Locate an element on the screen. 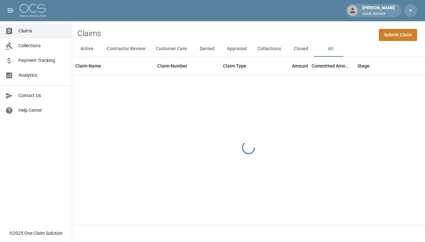 The image size is (425, 242). button: Active is located at coordinates (87, 49).